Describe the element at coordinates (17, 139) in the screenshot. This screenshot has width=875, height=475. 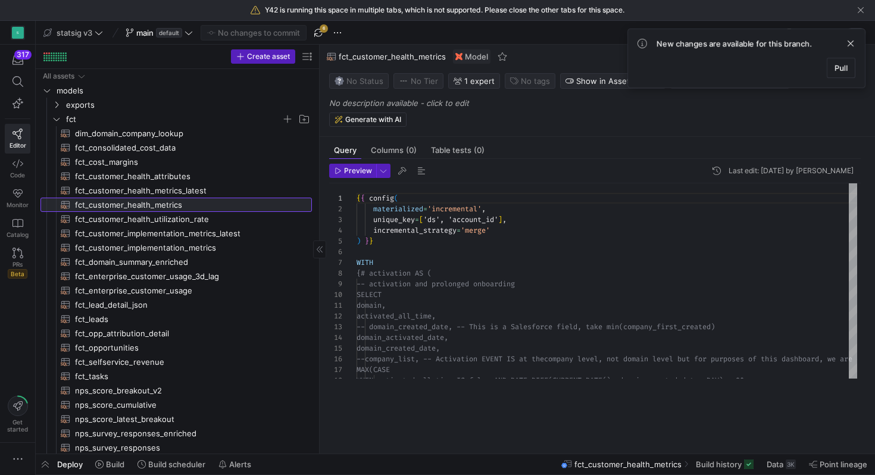
I see `a: Editor` at that location.